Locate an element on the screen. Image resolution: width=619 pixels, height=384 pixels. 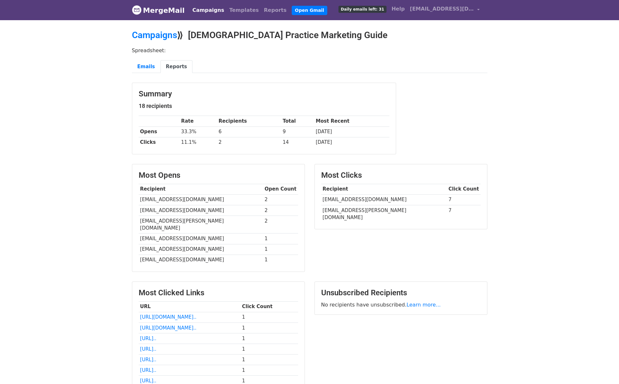
th: Rate is located at coordinates (198, 121).